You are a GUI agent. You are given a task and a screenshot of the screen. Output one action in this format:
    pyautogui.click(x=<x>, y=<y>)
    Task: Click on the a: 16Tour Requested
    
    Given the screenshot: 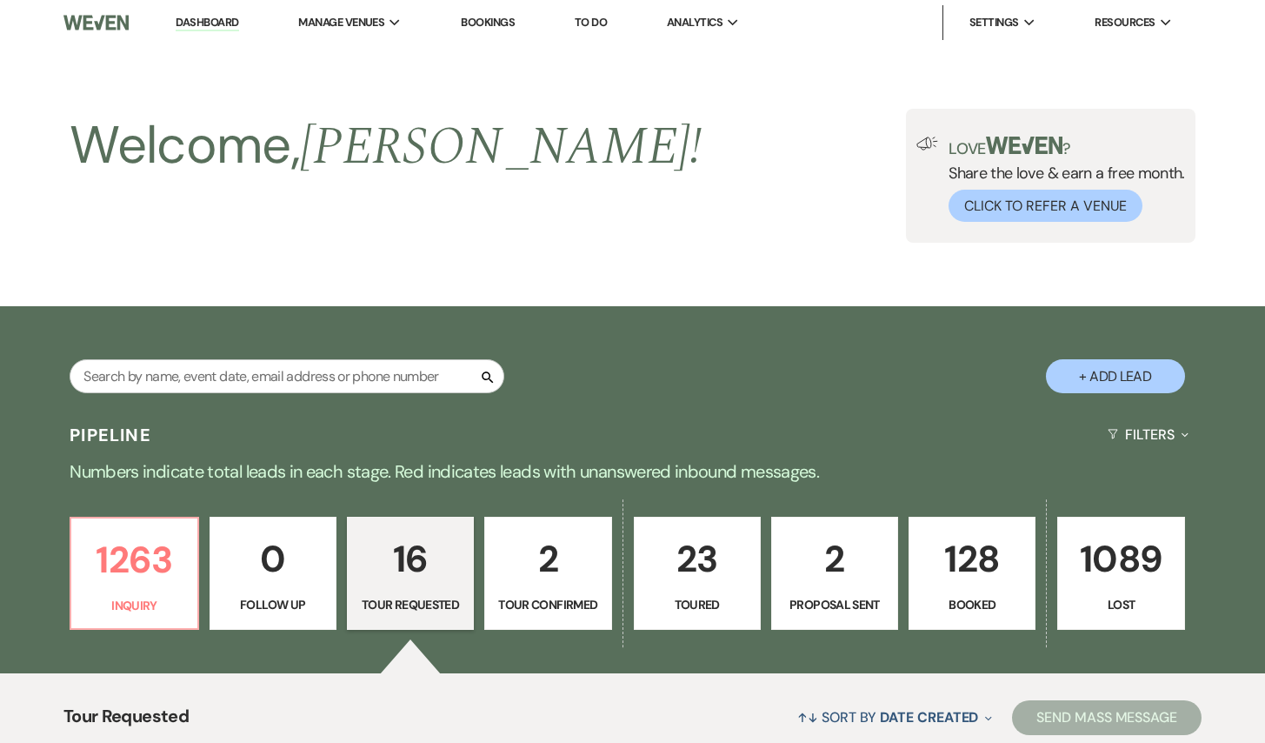 What is the action you would take?
    pyautogui.click(x=410, y=573)
    